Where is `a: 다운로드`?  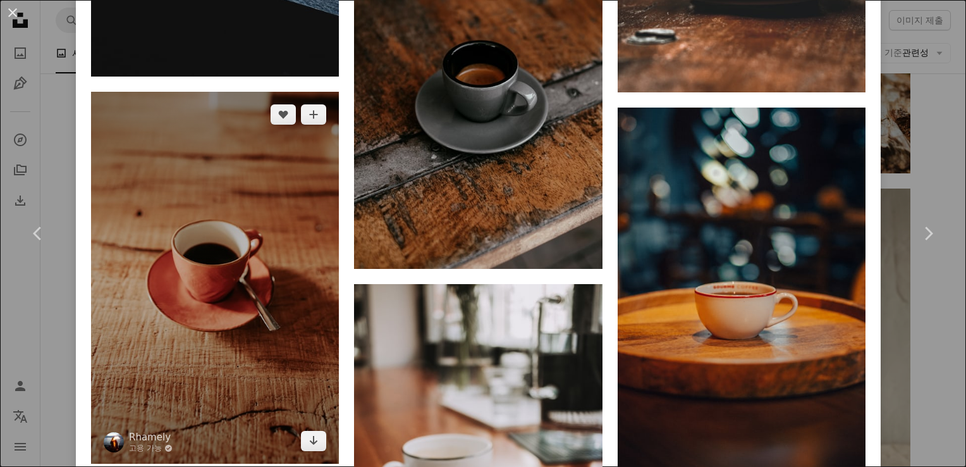 a: 다운로드 is located at coordinates (314, 441).